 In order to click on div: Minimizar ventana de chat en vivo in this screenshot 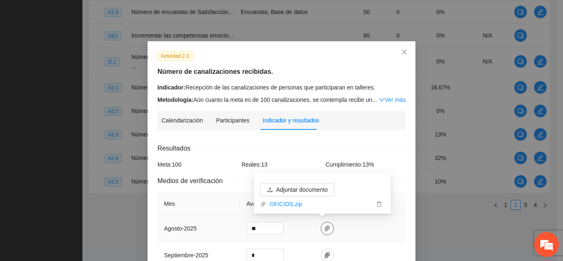, I will do `click(145, 14)`.